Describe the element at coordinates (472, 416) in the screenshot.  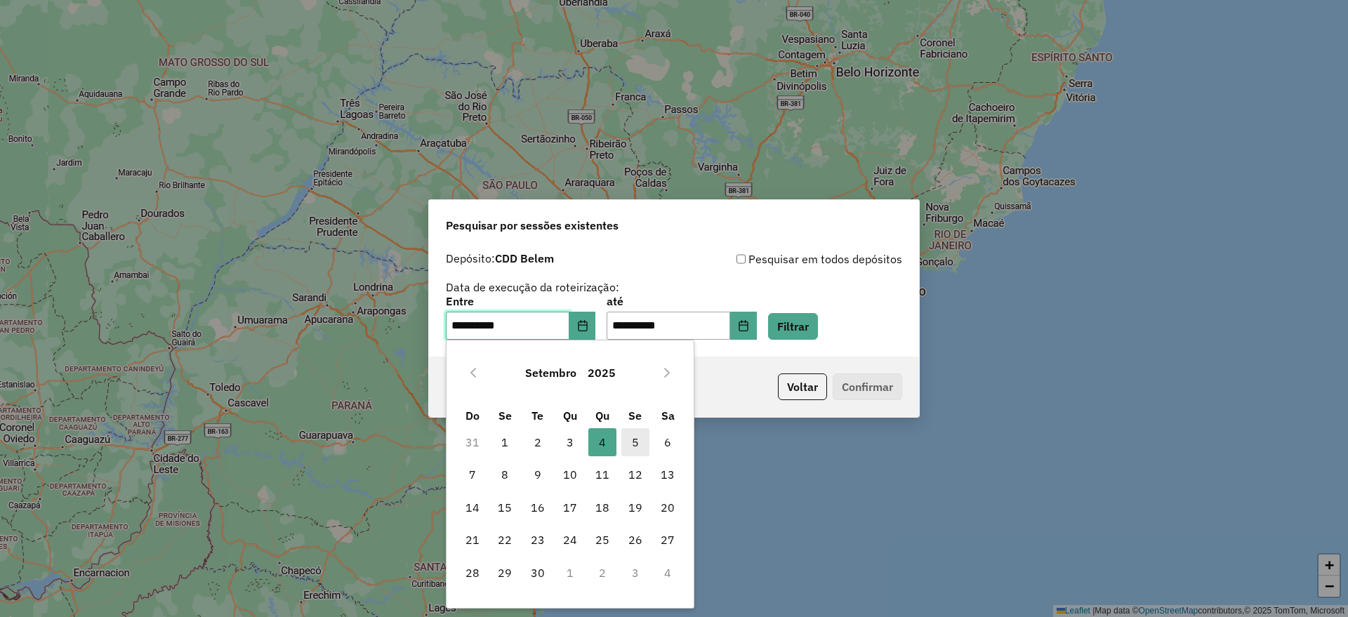
I see `span: Do` at that location.